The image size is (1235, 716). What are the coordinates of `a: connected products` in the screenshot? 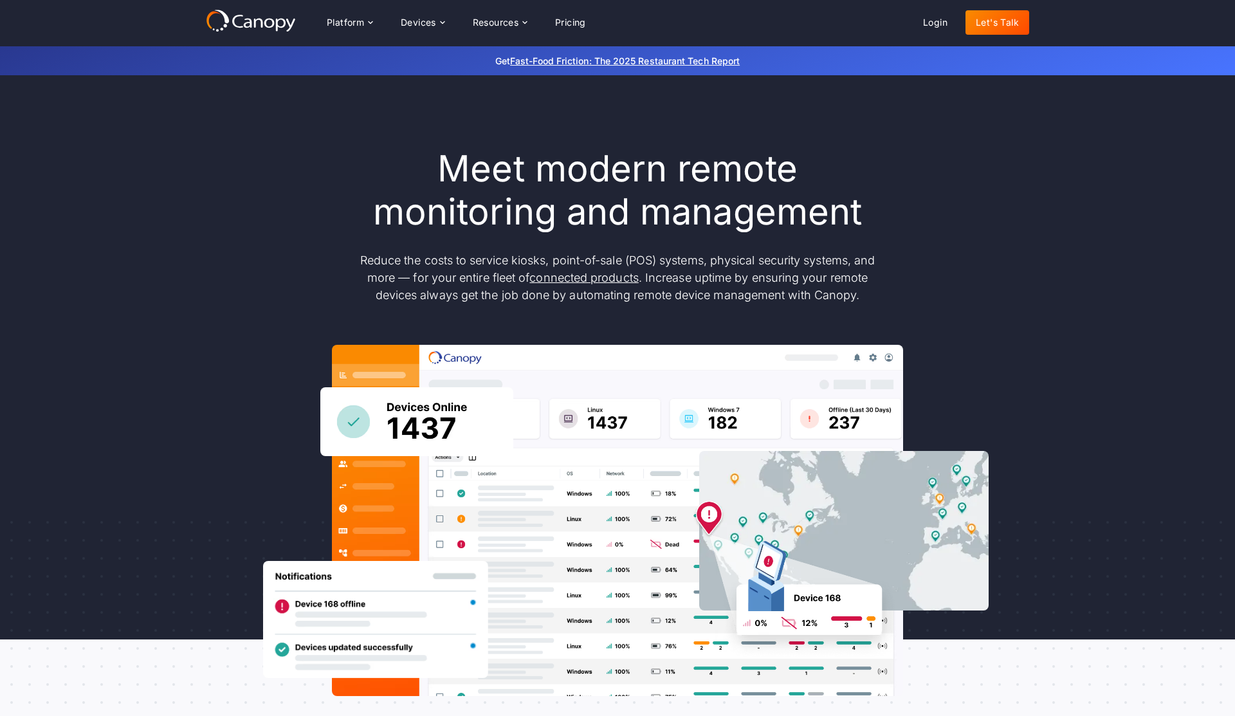 It's located at (584, 277).